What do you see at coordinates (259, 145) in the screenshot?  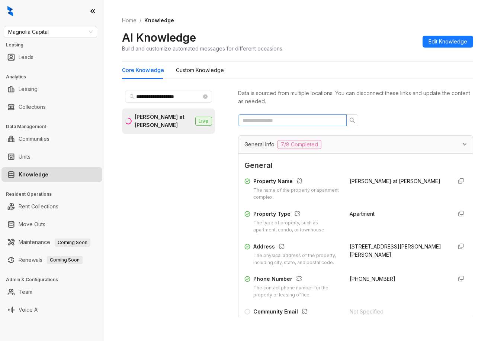 I see `span: General Info` at bounding box center [259, 145].